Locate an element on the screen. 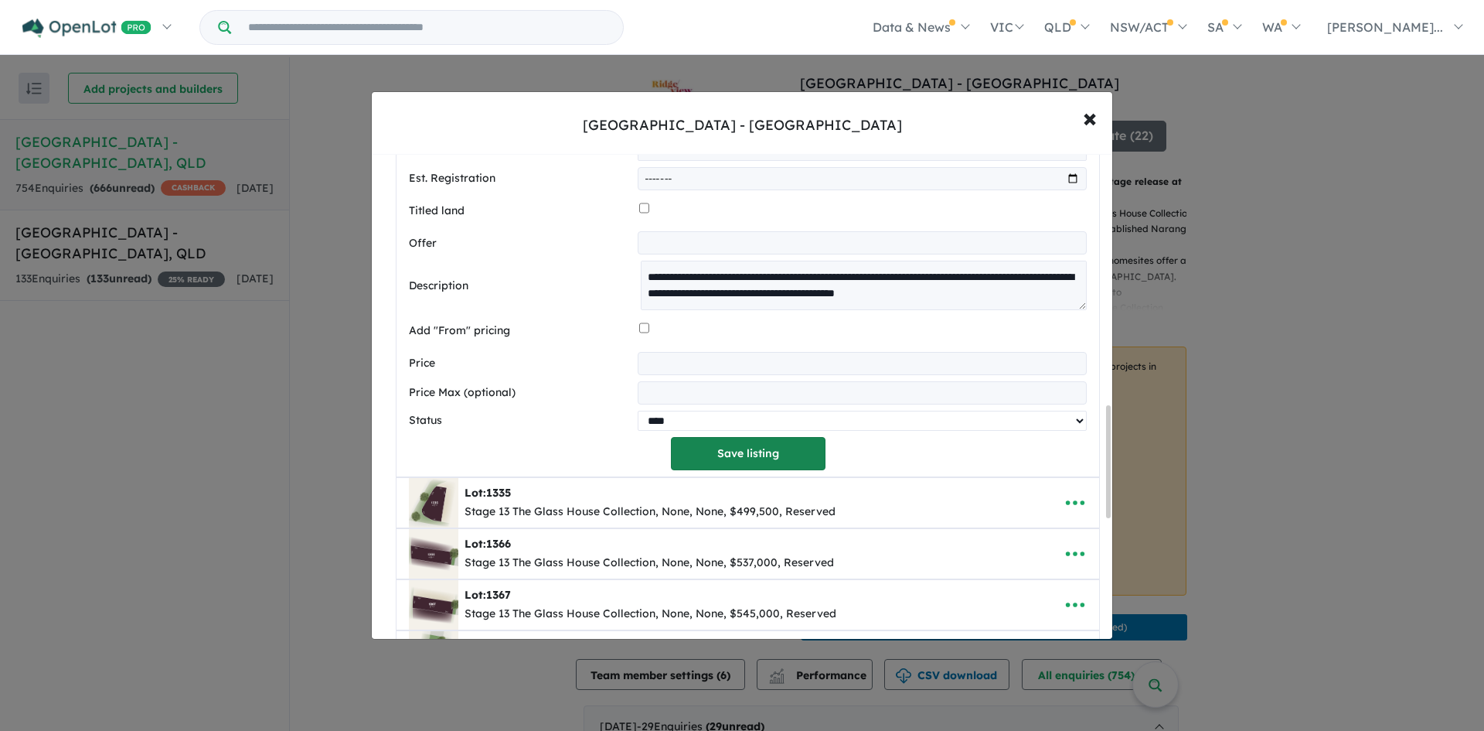  span: 1335 is located at coordinates (499, 492).